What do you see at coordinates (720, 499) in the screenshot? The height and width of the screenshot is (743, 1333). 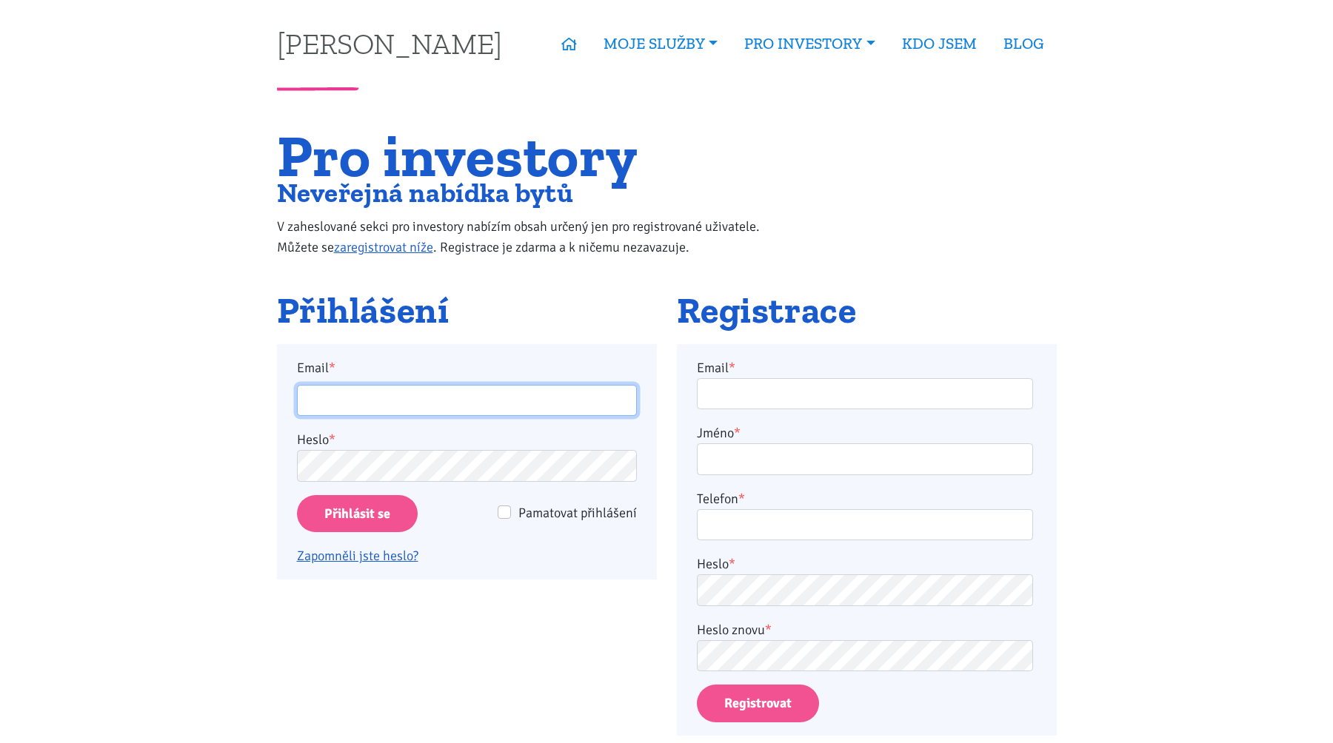 I see `label: Telefon` at bounding box center [720, 499].